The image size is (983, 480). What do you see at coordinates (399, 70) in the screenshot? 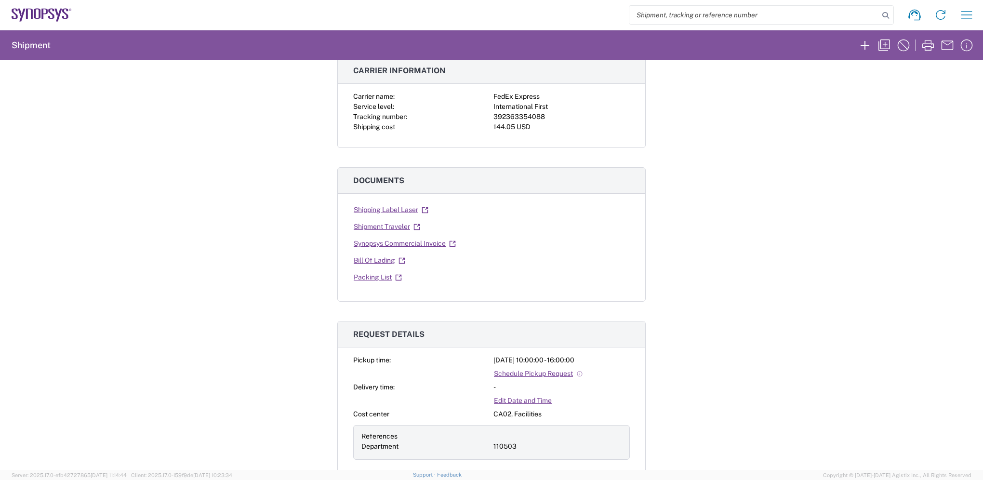
I see `span: Carrier information` at bounding box center [399, 70].